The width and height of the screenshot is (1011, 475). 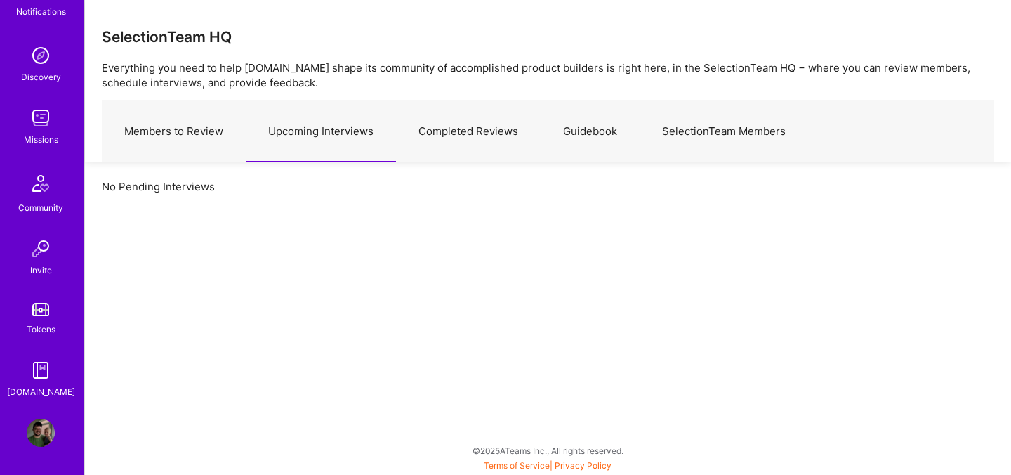 What do you see at coordinates (41, 432) in the screenshot?
I see `img: User Avatar` at bounding box center [41, 432].